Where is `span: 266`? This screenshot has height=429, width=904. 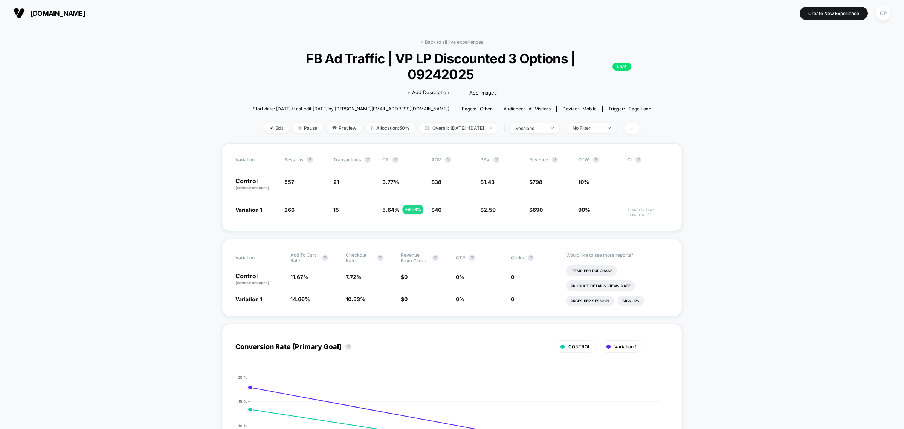 span: 266 is located at coordinates (289, 209).